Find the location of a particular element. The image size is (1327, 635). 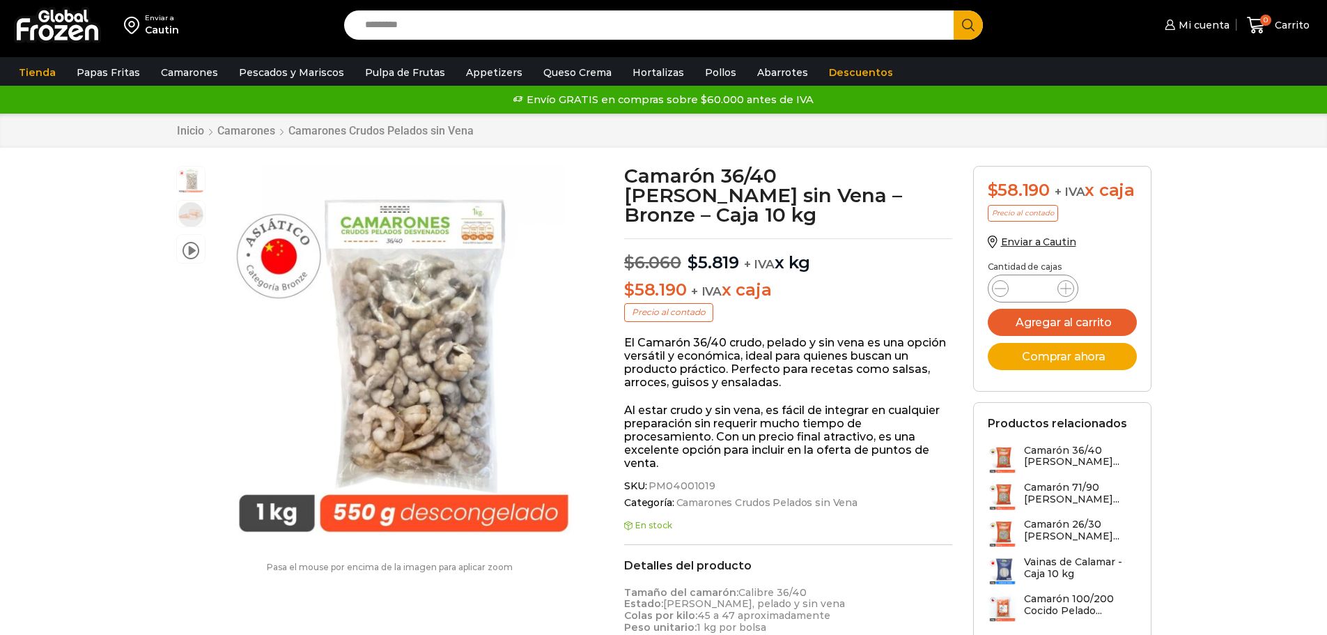

strong: Estado: is located at coordinates (644, 603).